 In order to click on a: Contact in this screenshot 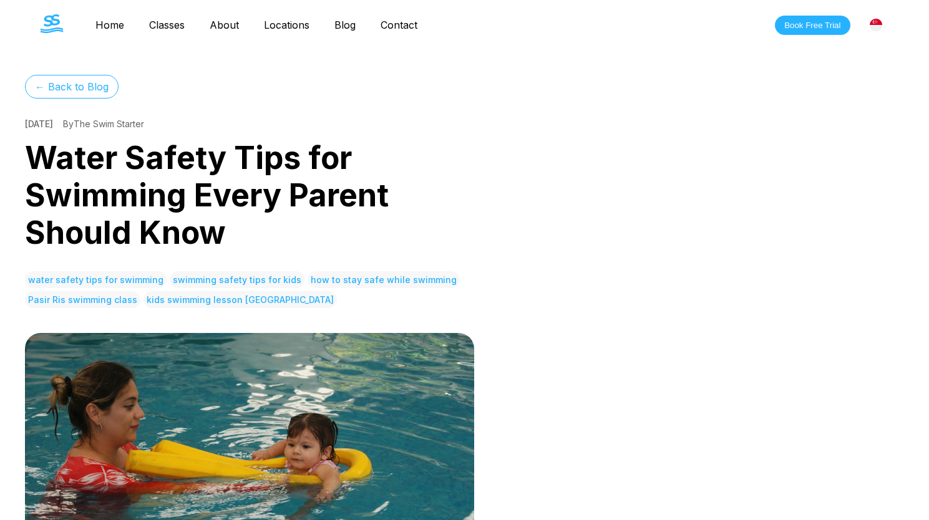, I will do `click(399, 25)`.